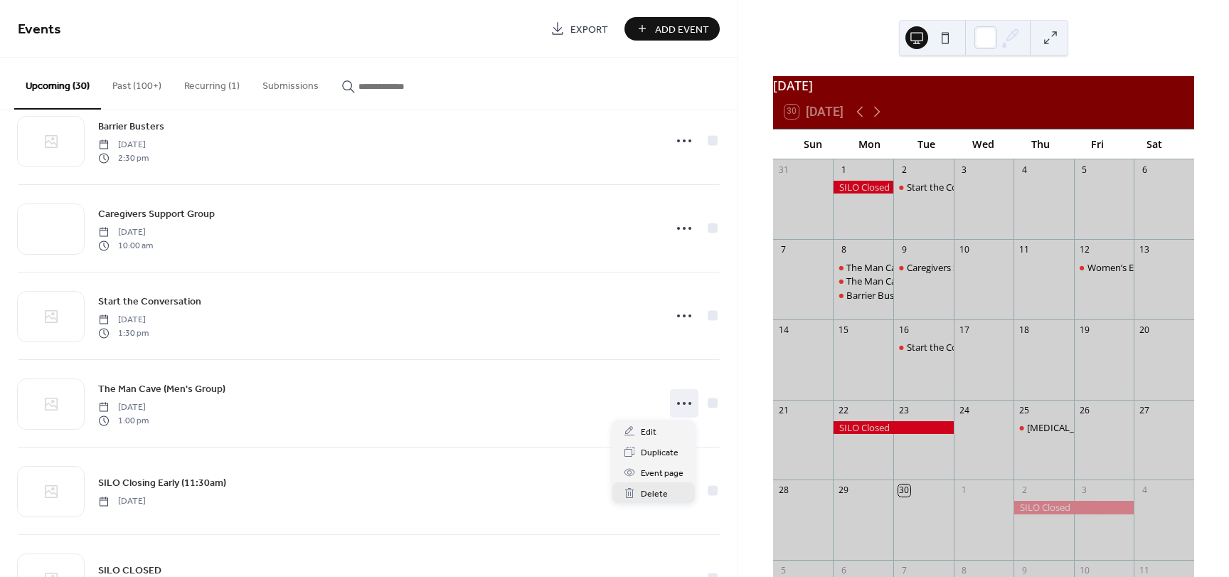  Describe the element at coordinates (659, 452) in the screenshot. I see `span: Duplicate` at that location.